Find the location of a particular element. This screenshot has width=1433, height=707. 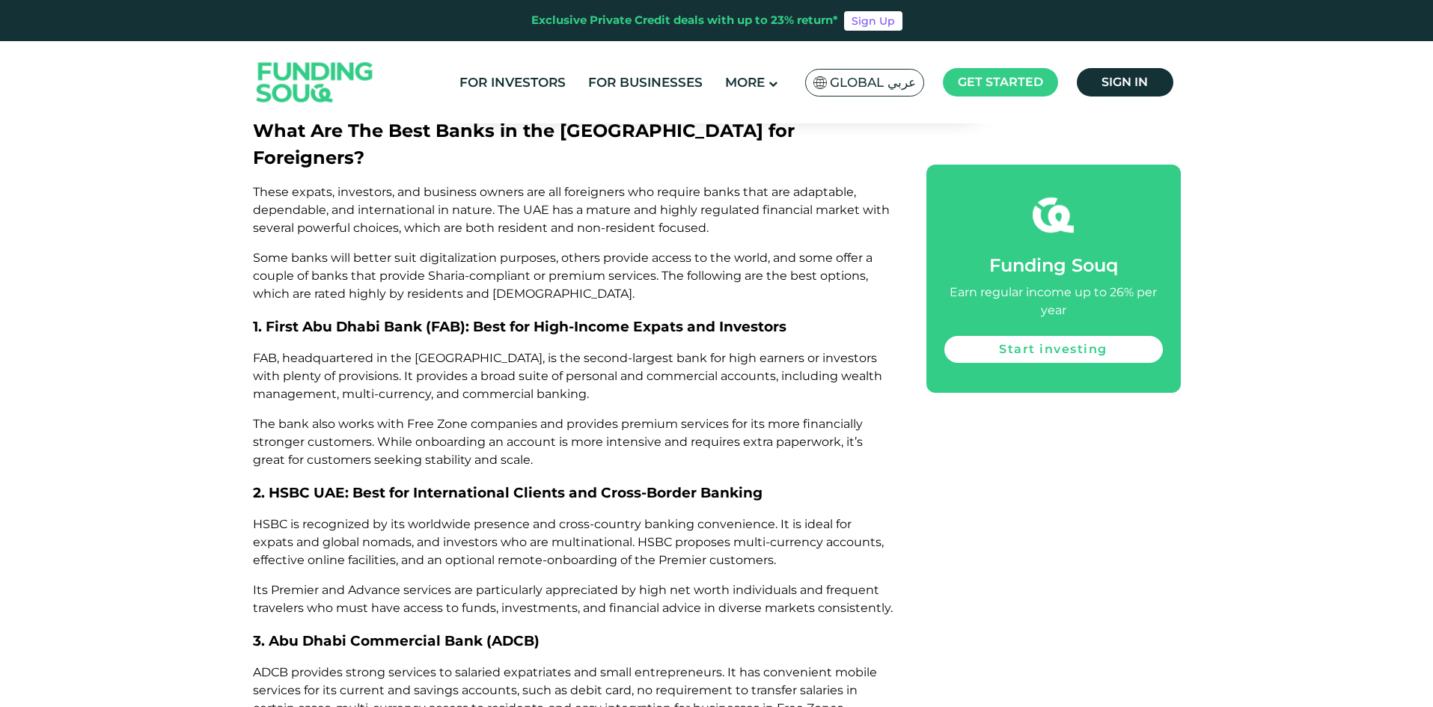

div: Exclusive Private Credit deals with up to 23% return* is located at coordinates (685, 20).